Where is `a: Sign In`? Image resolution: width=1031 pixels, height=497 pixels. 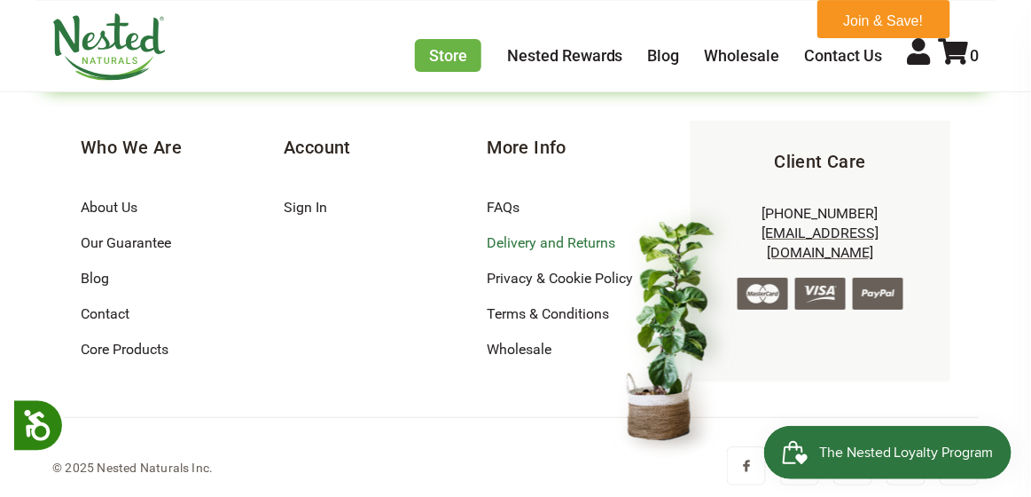
a: Sign In is located at coordinates (305, 207).